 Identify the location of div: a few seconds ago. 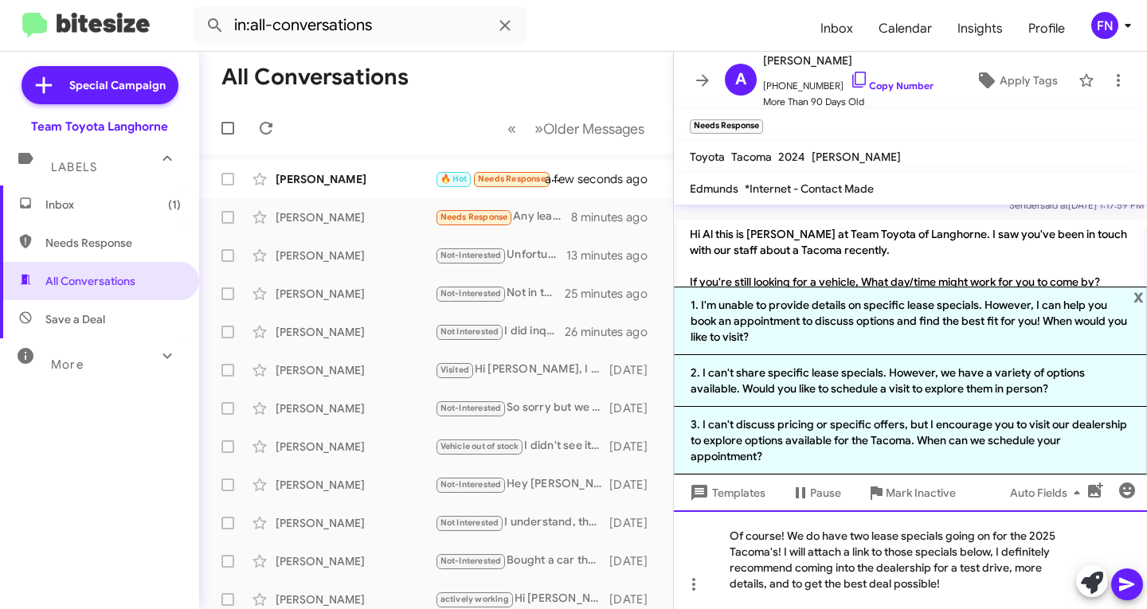
(612, 179).